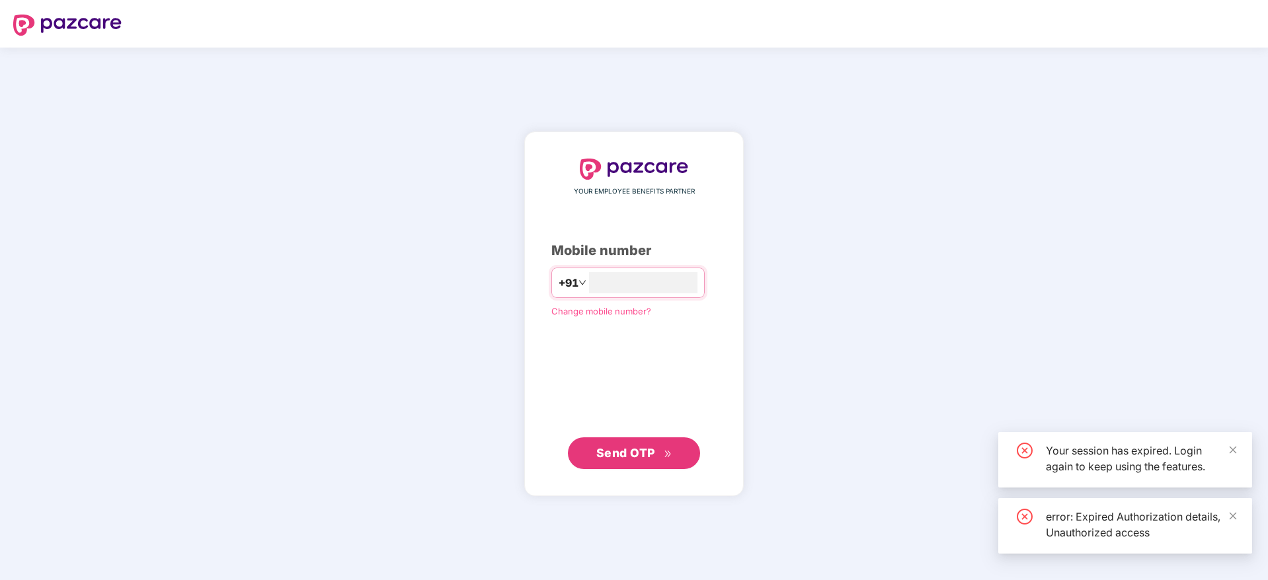 This screenshot has height=580, width=1268. Describe the element at coordinates (601, 311) in the screenshot. I see `span: Change mobile number?` at that location.